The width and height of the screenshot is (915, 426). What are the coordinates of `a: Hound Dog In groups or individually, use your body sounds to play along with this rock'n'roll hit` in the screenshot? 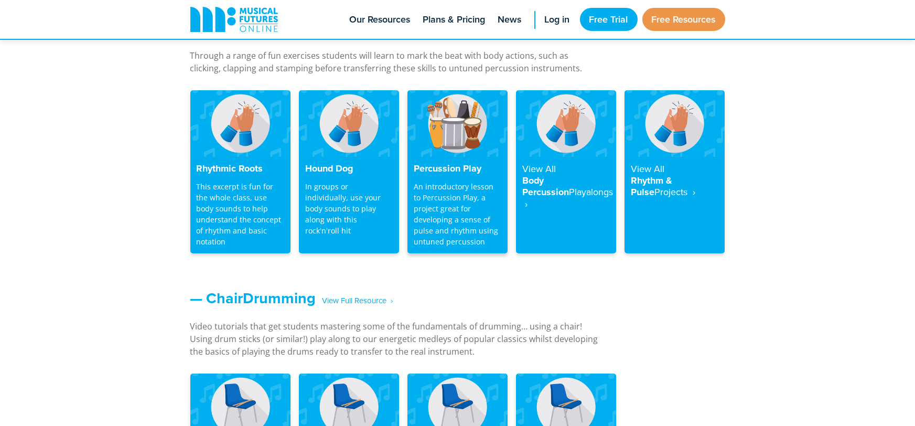 It's located at (349, 171).